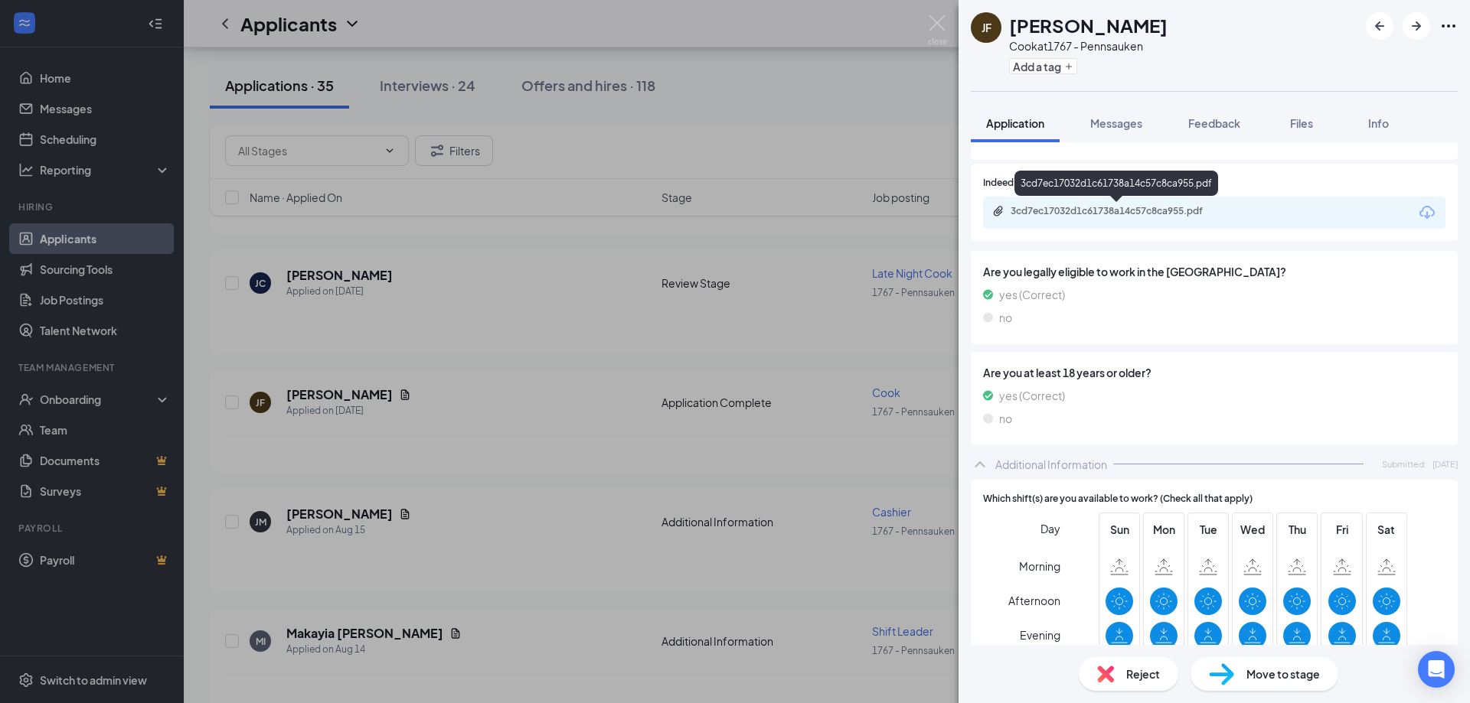  I want to click on svg: Paperclip, so click(998, 211).